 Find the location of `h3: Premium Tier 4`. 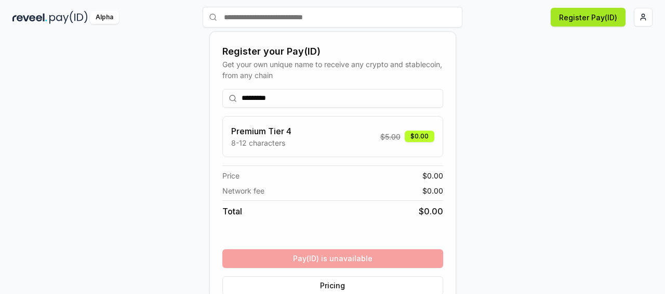

h3: Premium Tier 4 is located at coordinates (261, 131).